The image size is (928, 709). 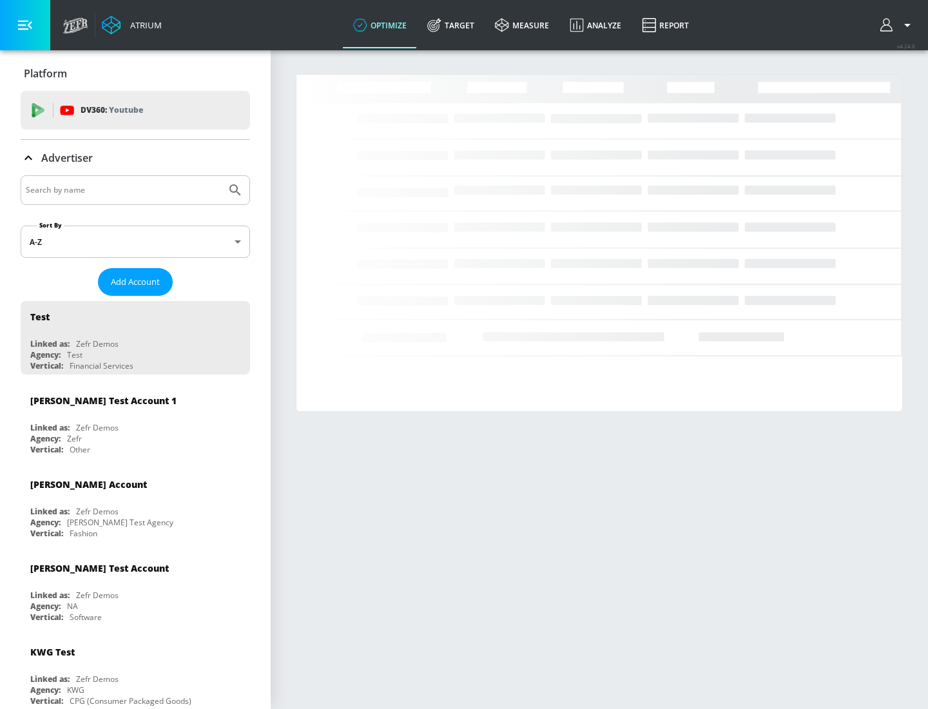 What do you see at coordinates (135, 242) in the screenshot?
I see `div: A-Z` at bounding box center [135, 242].